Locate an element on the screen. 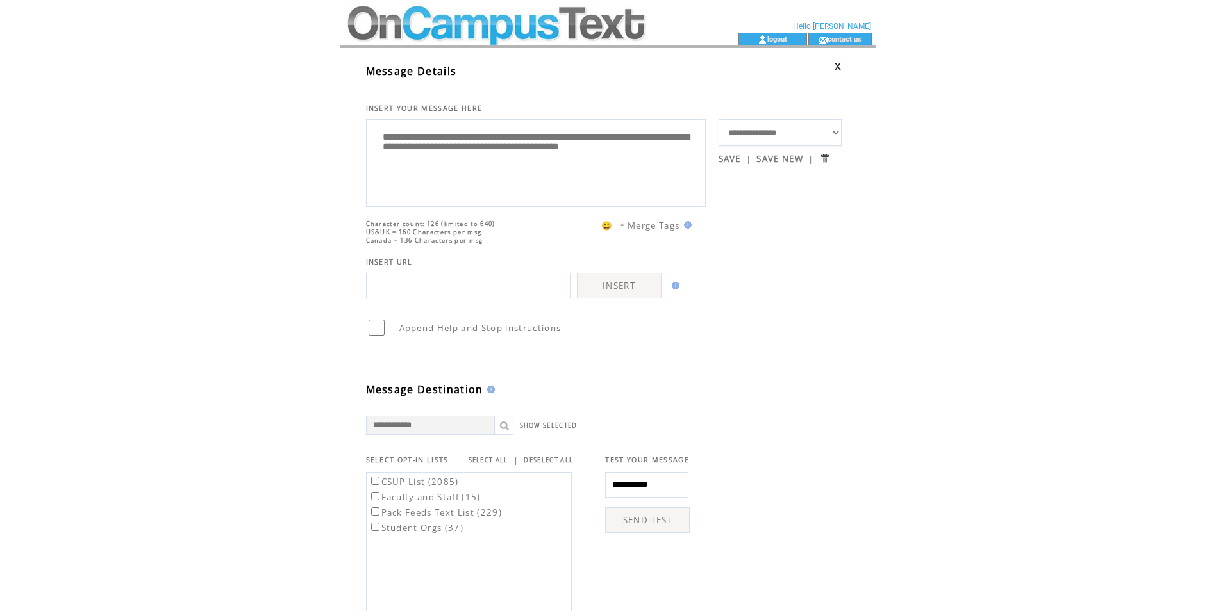 The width and height of the screenshot is (1216, 611). span: * Merge Tags is located at coordinates (650, 226).